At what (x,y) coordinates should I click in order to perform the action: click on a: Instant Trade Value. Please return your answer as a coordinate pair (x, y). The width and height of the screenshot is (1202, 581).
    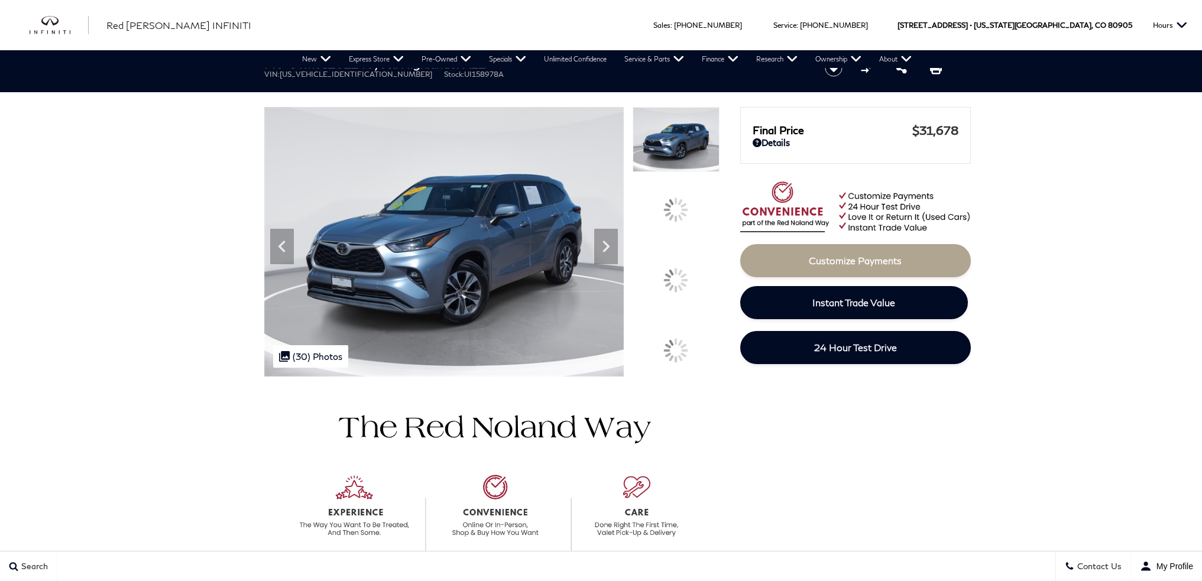
    Looking at the image, I should click on (854, 303).